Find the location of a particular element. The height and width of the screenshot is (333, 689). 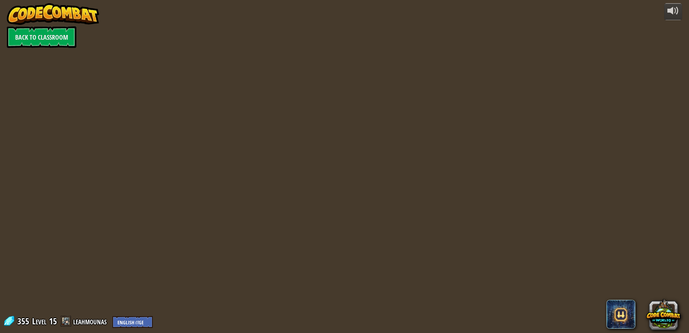

span: Level is located at coordinates (39, 321).